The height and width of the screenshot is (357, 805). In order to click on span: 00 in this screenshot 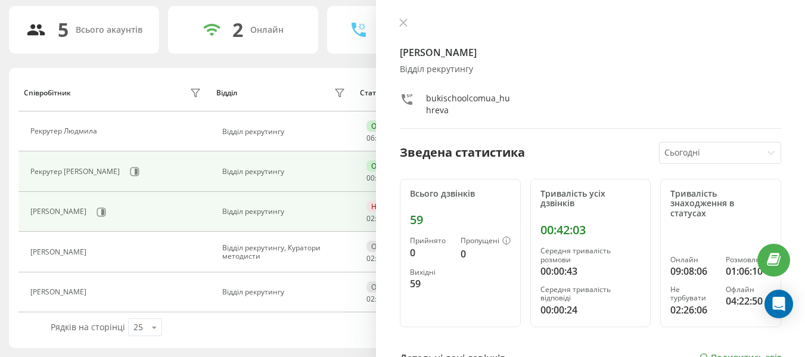, I will do `click(371, 178)`.